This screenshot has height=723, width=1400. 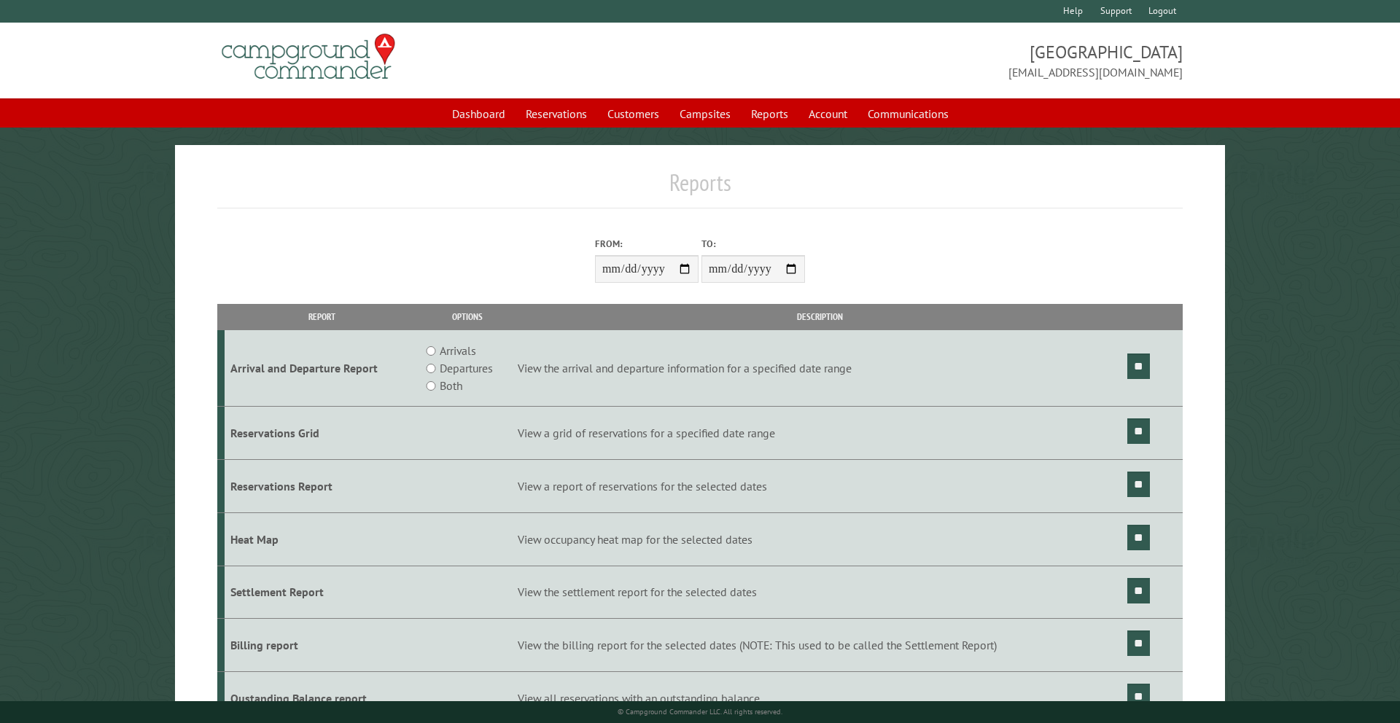 I want to click on td: View the settlement report for the selected dates, so click(x=820, y=592).